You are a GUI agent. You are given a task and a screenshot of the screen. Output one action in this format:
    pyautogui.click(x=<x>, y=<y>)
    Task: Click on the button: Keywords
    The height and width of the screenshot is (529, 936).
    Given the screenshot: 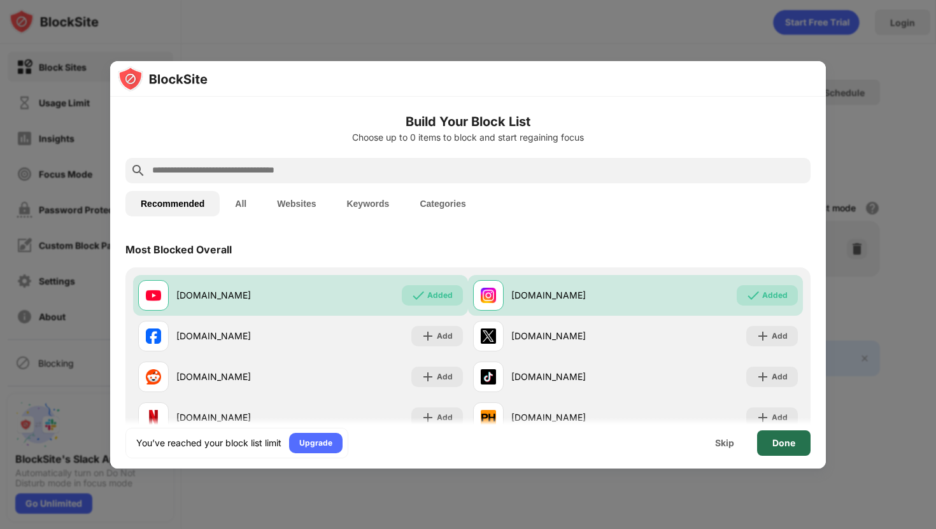 What is the action you would take?
    pyautogui.click(x=367, y=204)
    